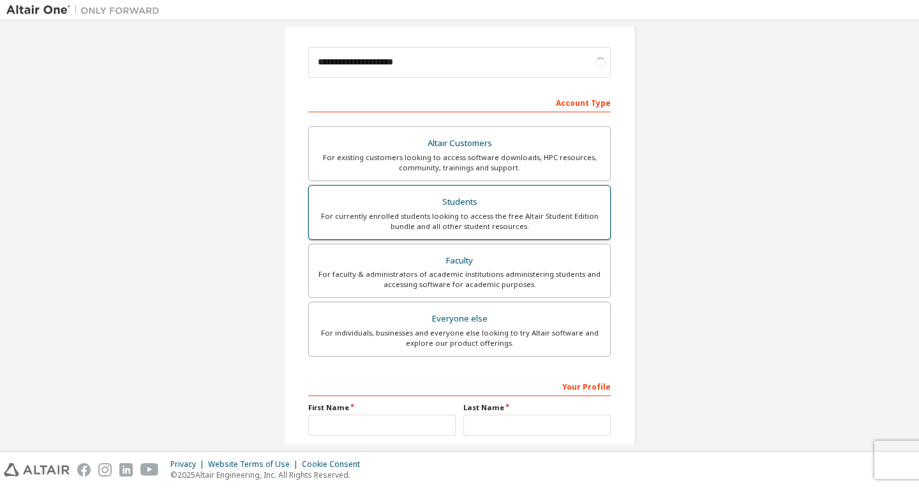 This screenshot has width=919, height=488. Describe the element at coordinates (126, 470) in the screenshot. I see `img: linkedin.svg` at that location.